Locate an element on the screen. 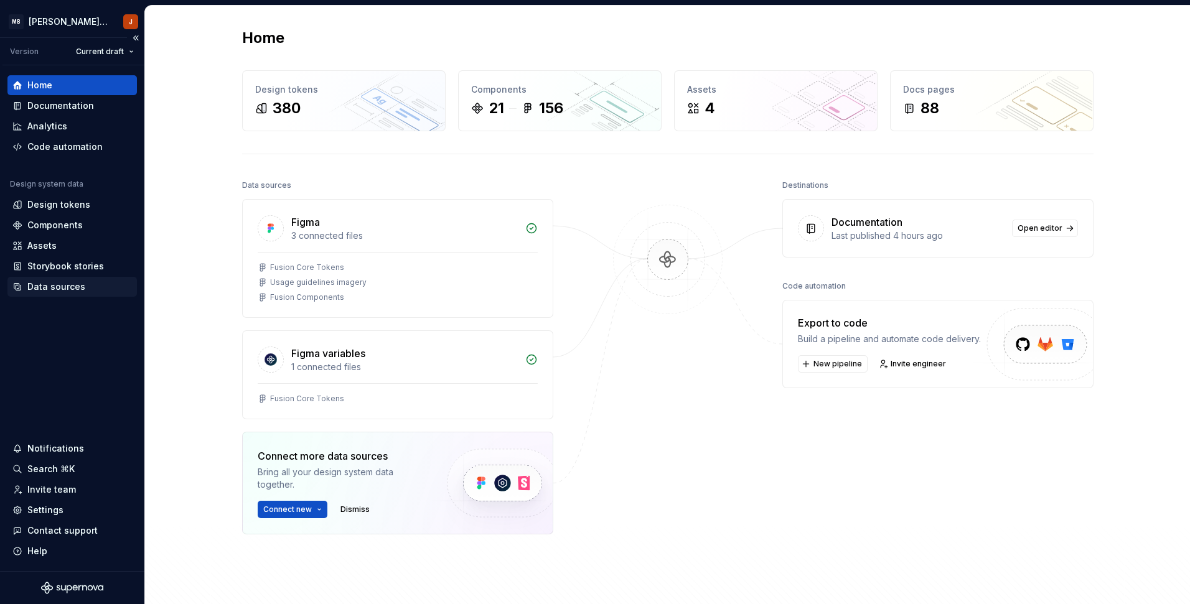  button: Contact support is located at coordinates (72, 531).